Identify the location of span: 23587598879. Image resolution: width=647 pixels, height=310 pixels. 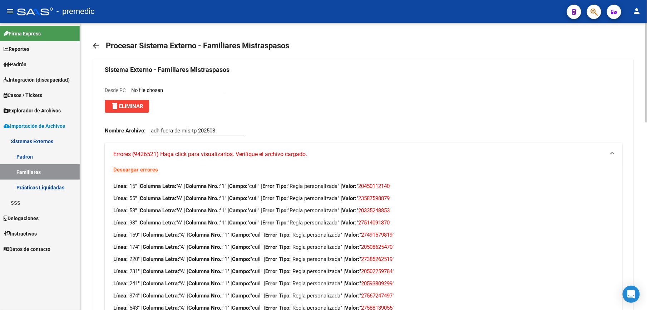
(374, 198).